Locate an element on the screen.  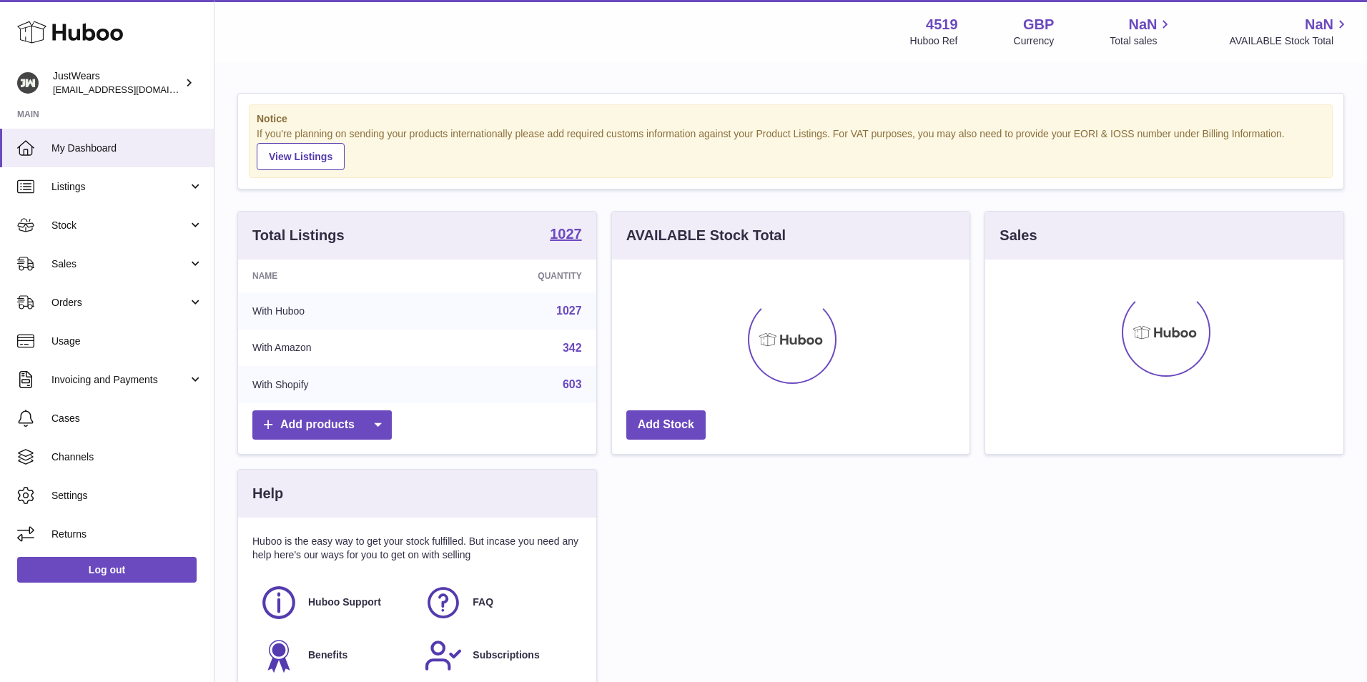
a: 342 is located at coordinates (572, 348).